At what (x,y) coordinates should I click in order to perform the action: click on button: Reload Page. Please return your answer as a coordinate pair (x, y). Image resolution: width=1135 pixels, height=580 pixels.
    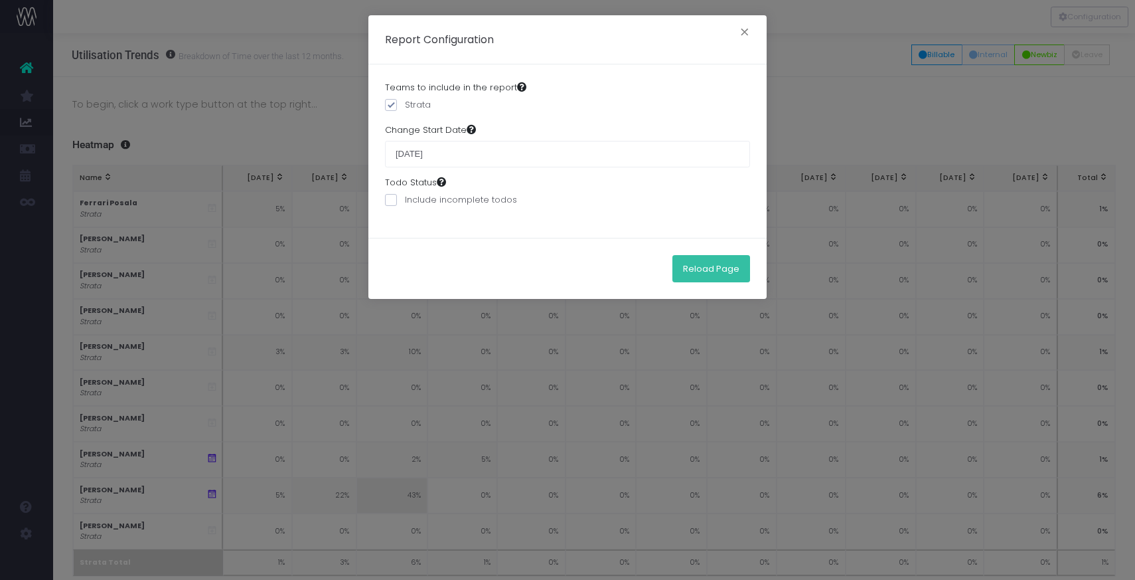
    Looking at the image, I should click on (711, 268).